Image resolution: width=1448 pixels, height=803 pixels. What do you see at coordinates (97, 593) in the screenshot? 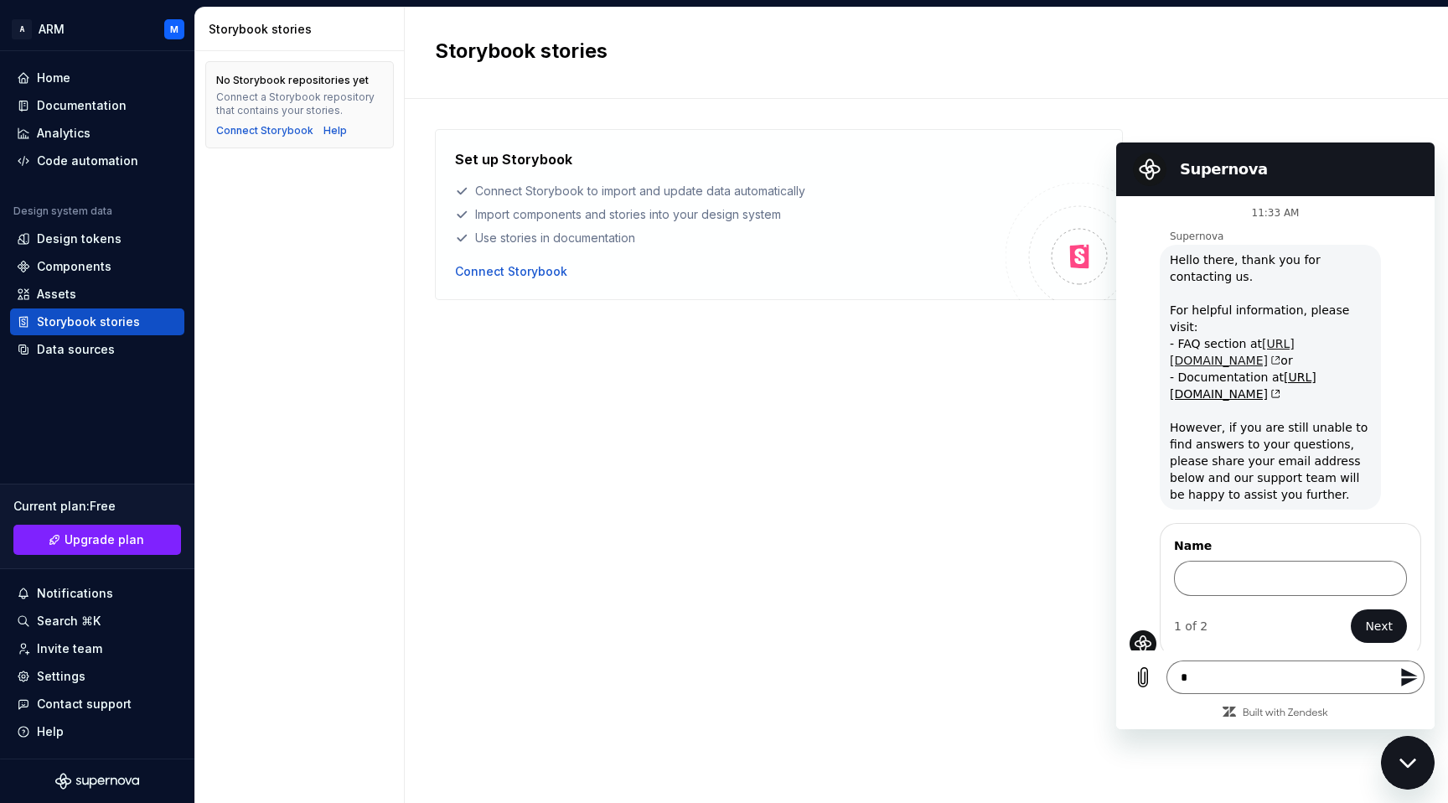
I see `button: Notifications` at bounding box center [97, 593].